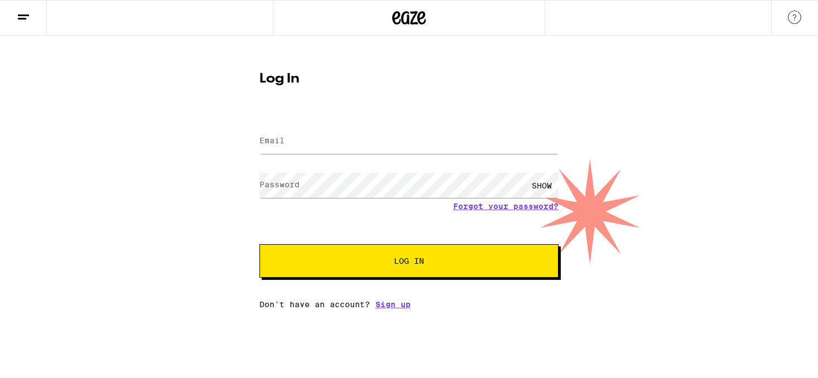 The image size is (818, 378). Describe the element at coordinates (409, 305) in the screenshot. I see `div: Don't have an account?` at that location.